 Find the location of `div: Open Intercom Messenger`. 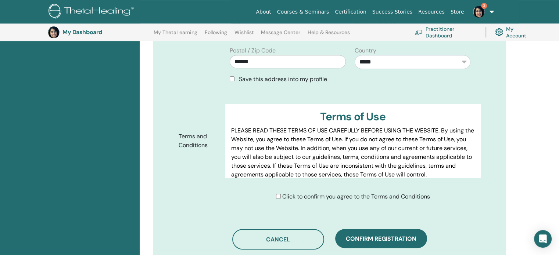

div: Open Intercom Messenger is located at coordinates (542, 239).